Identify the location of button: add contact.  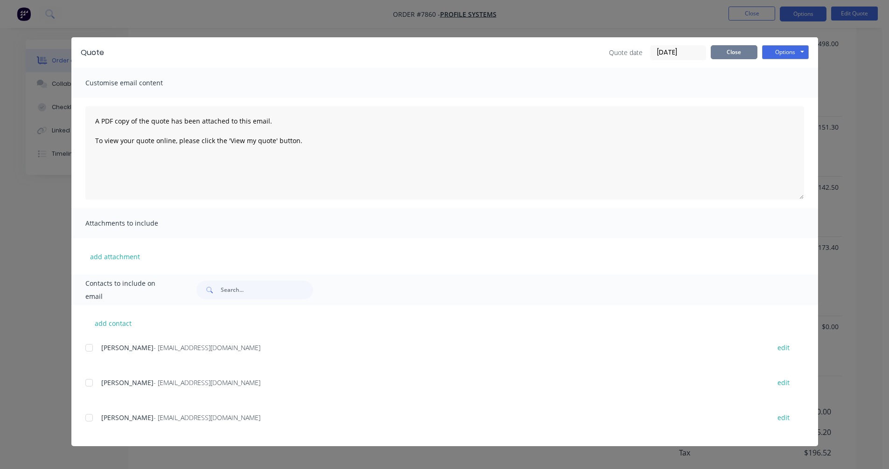
(113, 323).